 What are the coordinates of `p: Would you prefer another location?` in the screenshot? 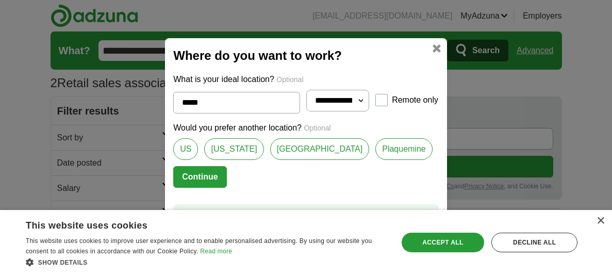 It's located at (306, 128).